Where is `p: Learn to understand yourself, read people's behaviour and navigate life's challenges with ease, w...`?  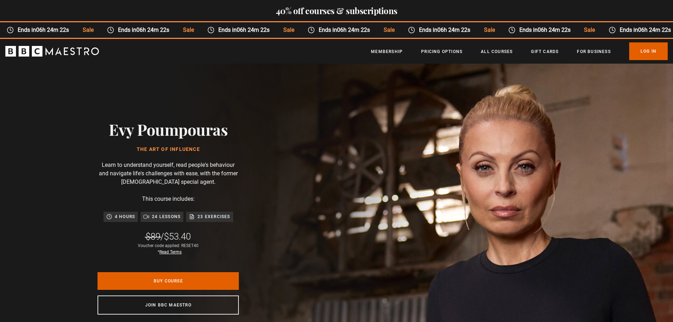
p: Learn to understand yourself, read people's behaviour and navigate life's challenges with ease, w... is located at coordinates (168, 174).